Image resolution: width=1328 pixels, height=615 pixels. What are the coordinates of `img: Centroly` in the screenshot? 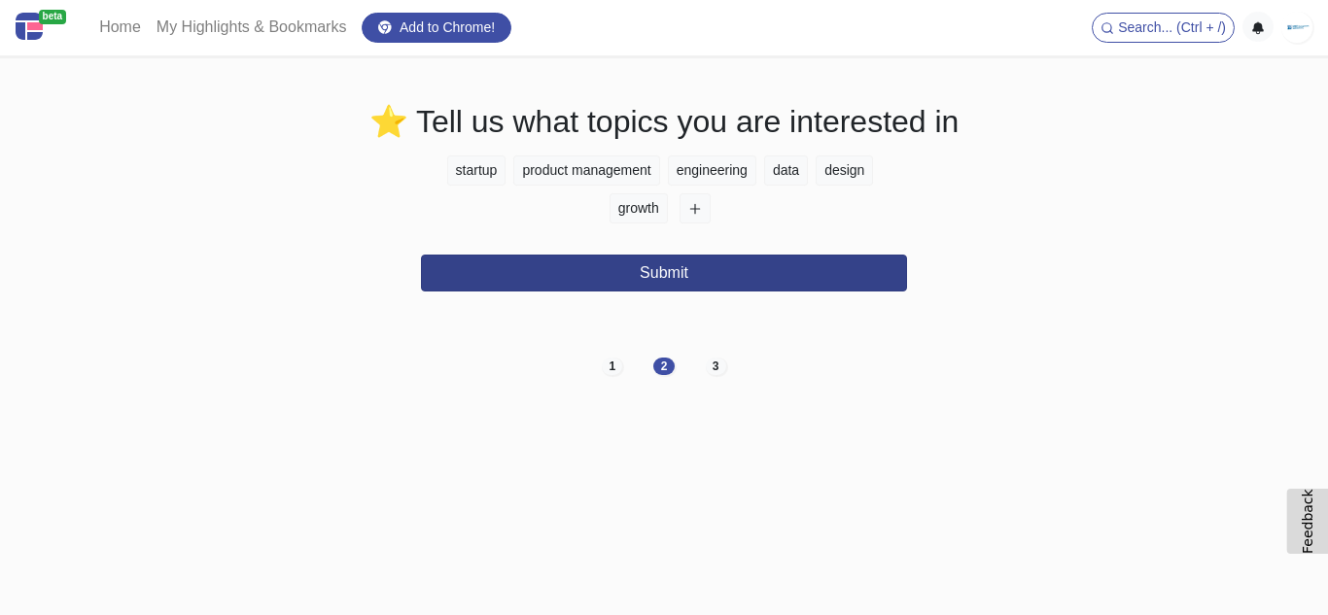 It's located at (29, 26).